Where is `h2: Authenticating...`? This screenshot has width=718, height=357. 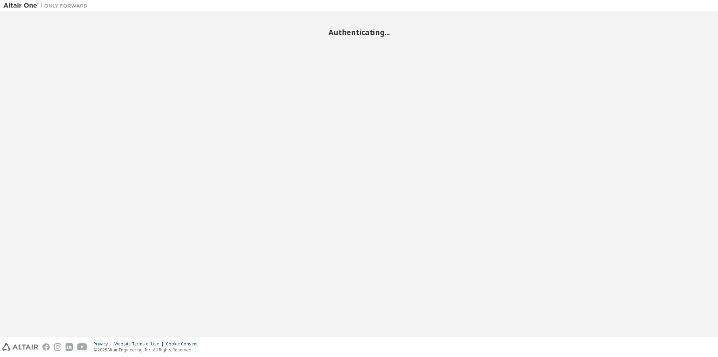 h2: Authenticating... is located at coordinates (359, 32).